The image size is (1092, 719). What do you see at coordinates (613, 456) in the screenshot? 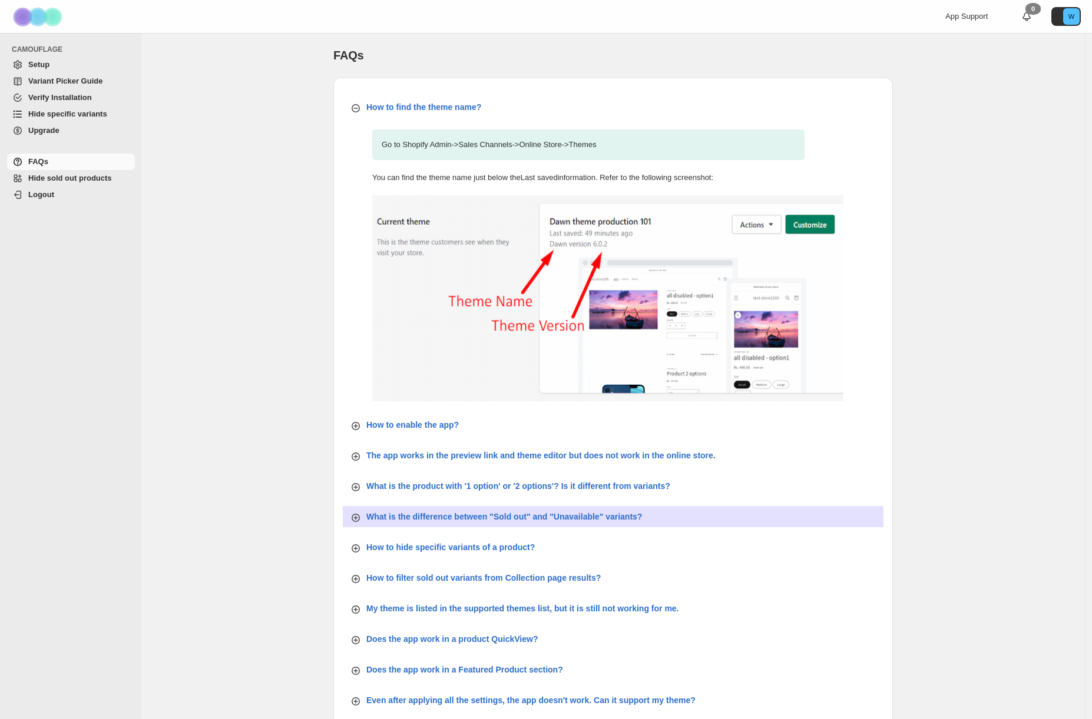
I see `button: The app works in the preview link and theme editor but does not work in the online store.` at bounding box center [613, 456].